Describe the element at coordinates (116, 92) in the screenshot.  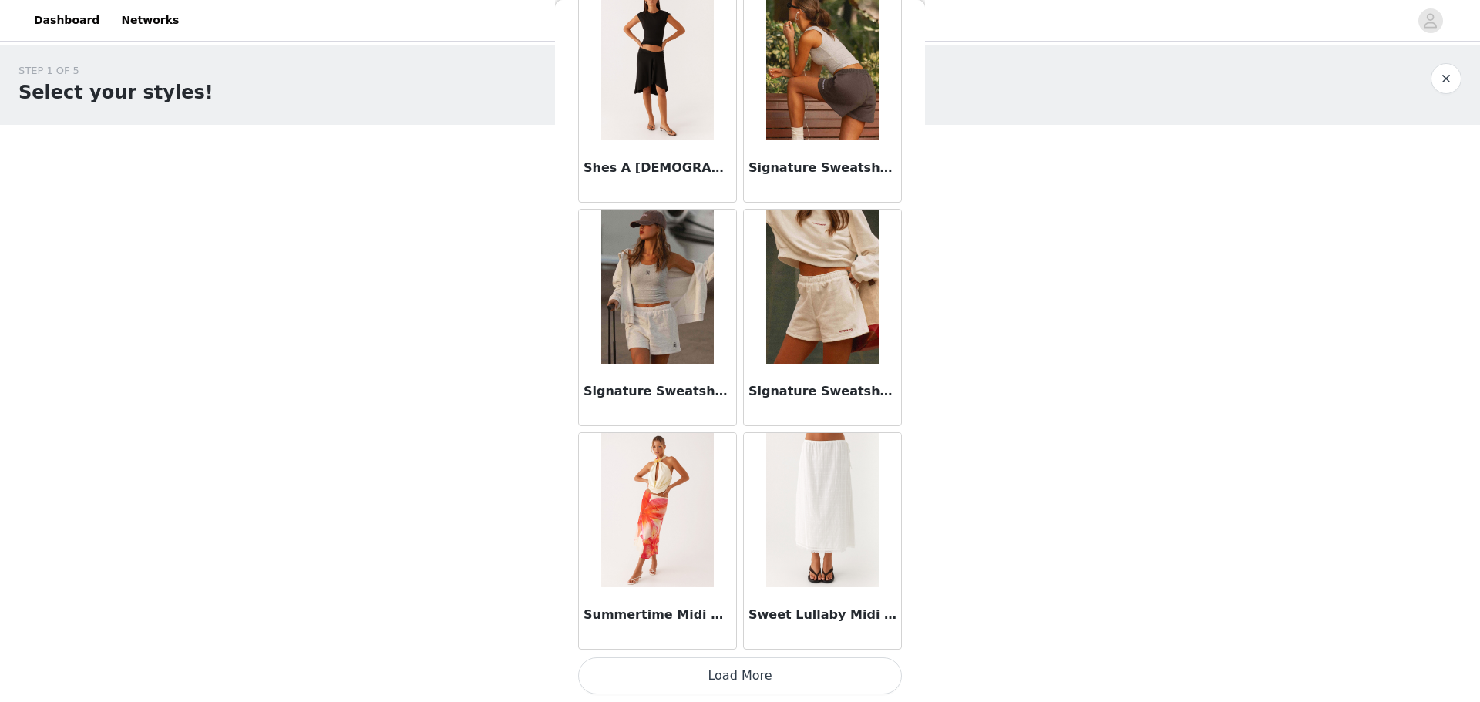
I see `h1: Select your styles!` at that location.